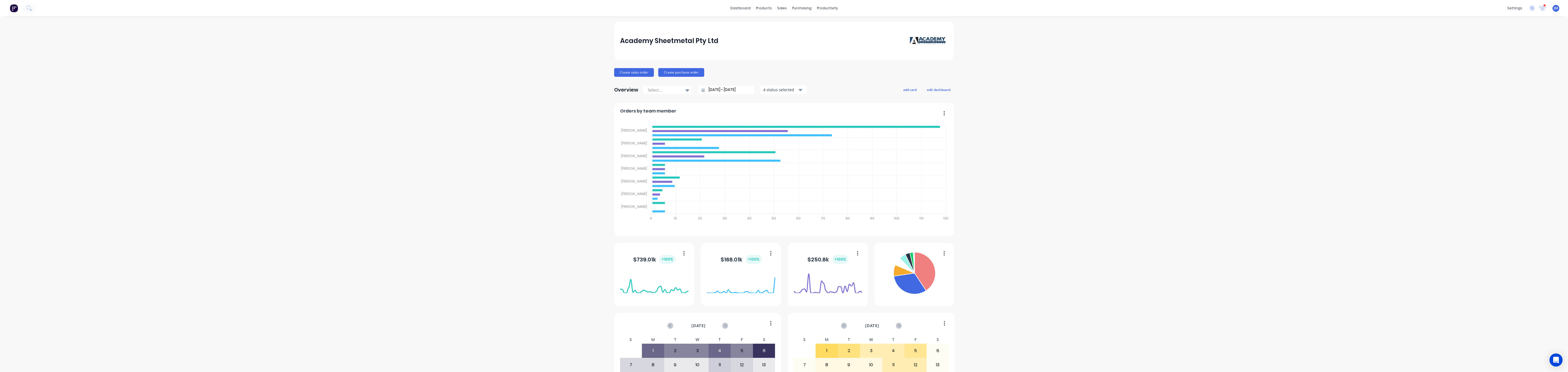 Image resolution: width=1568 pixels, height=372 pixels. Describe the element at coordinates (872, 218) in the screenshot. I see `tspan: 90` at that location.